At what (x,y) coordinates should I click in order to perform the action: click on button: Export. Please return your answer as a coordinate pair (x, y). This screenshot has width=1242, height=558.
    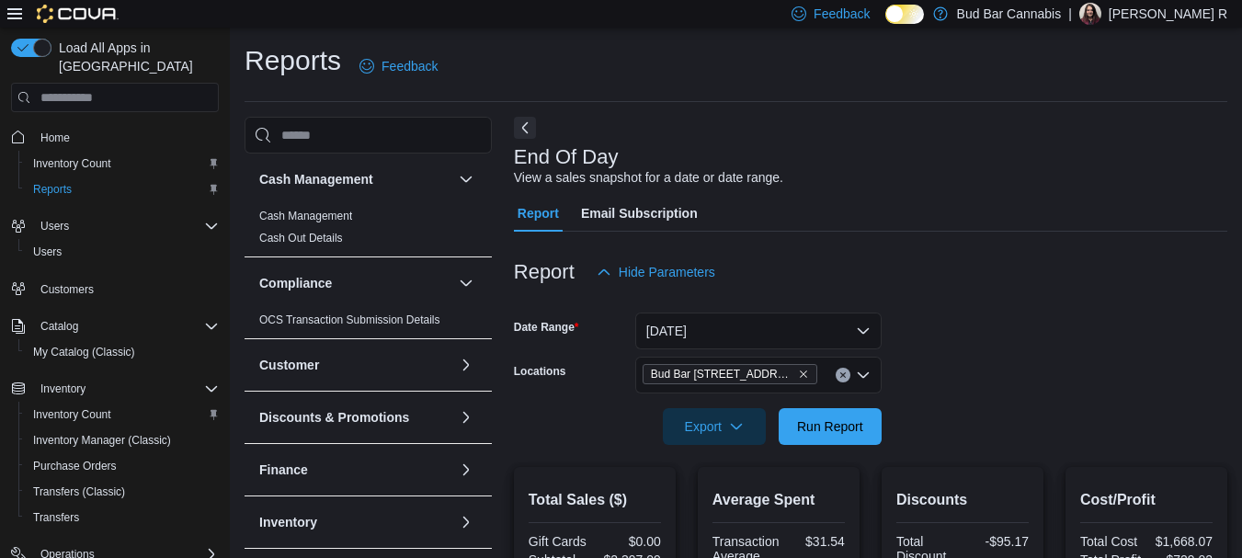
    Looking at the image, I should click on (715, 427).